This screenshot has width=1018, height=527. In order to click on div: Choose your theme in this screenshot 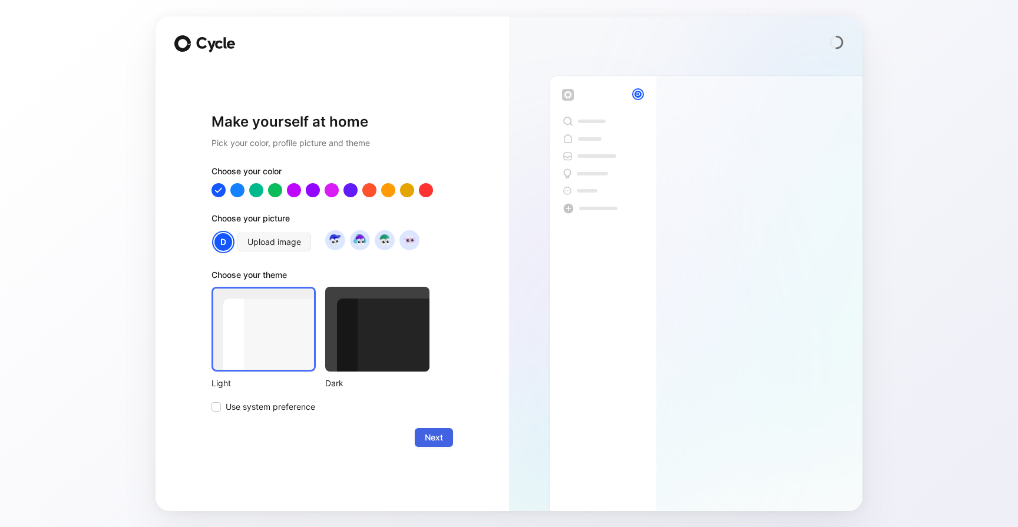, I will do `click(320, 277)`.